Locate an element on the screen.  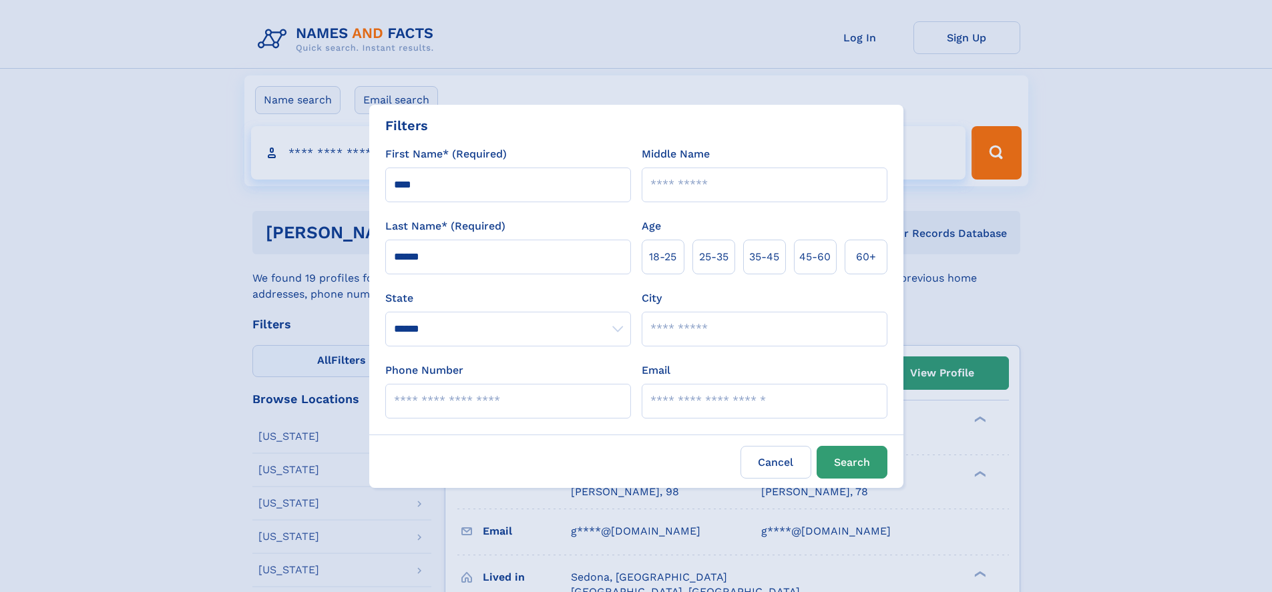
label: Email is located at coordinates (656, 371).